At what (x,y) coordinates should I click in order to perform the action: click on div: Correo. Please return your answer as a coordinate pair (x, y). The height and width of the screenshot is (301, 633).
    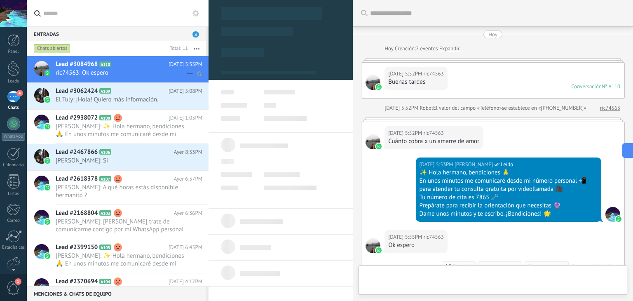
    Looking at the image, I should click on (14, 221).